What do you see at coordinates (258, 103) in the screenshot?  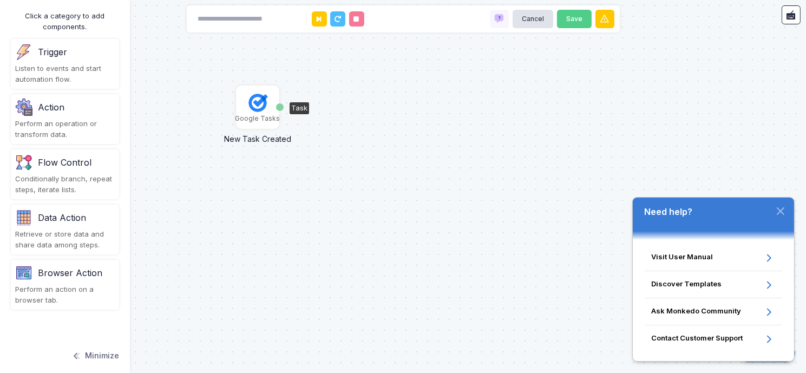 I see `img: google-tasks.png` at bounding box center [258, 103].